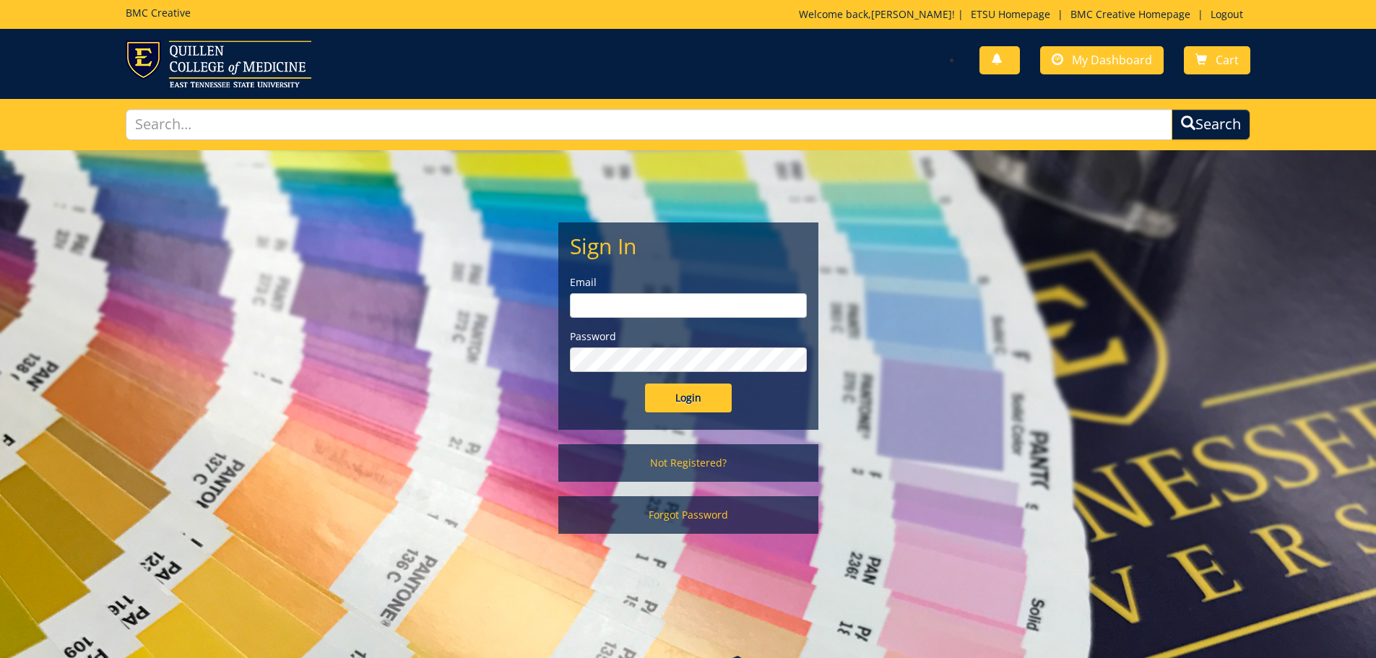 This screenshot has height=658, width=1376. I want to click on a: Logout, so click(1227, 14).